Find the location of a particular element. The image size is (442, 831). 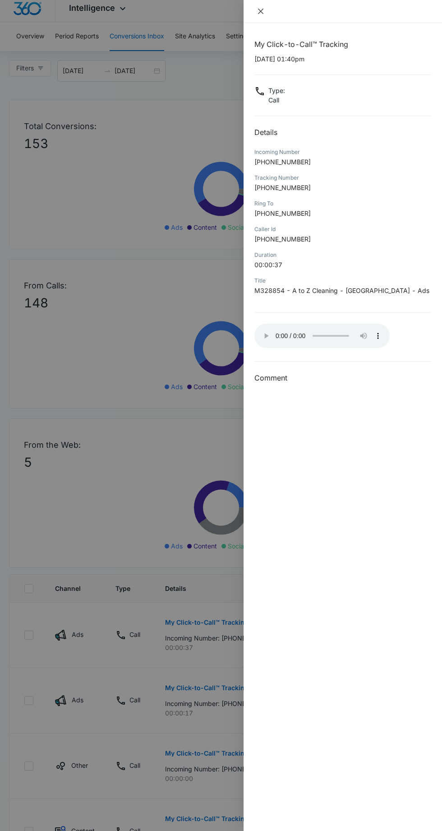

span: 00:00:37 is located at coordinates (269, 265).